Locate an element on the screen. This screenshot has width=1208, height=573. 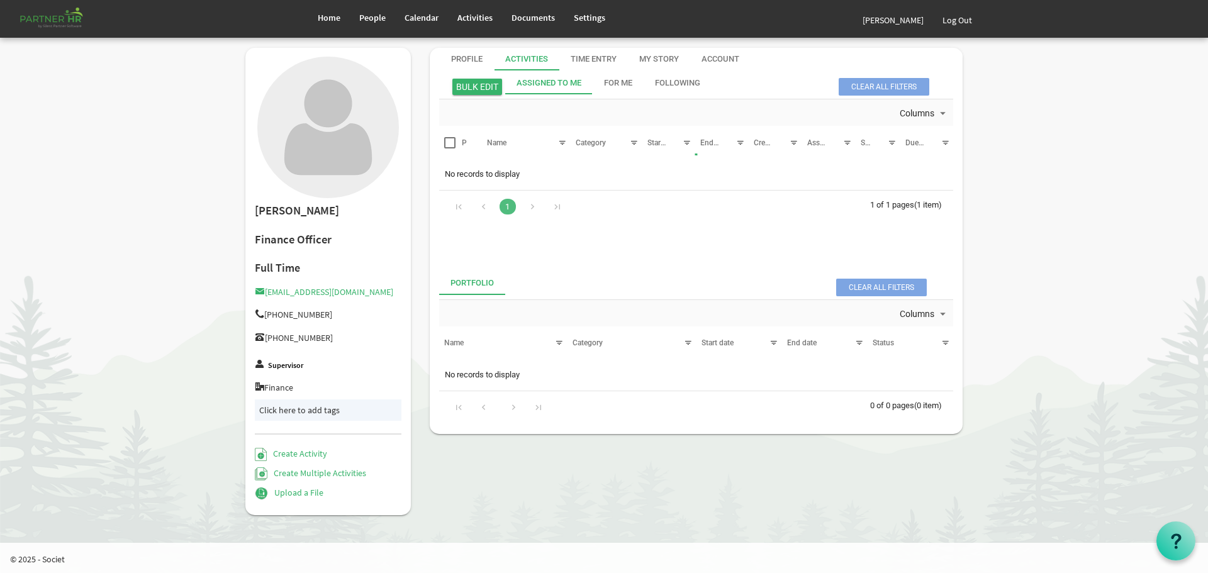
div: Go to last page is located at coordinates (538, 406).